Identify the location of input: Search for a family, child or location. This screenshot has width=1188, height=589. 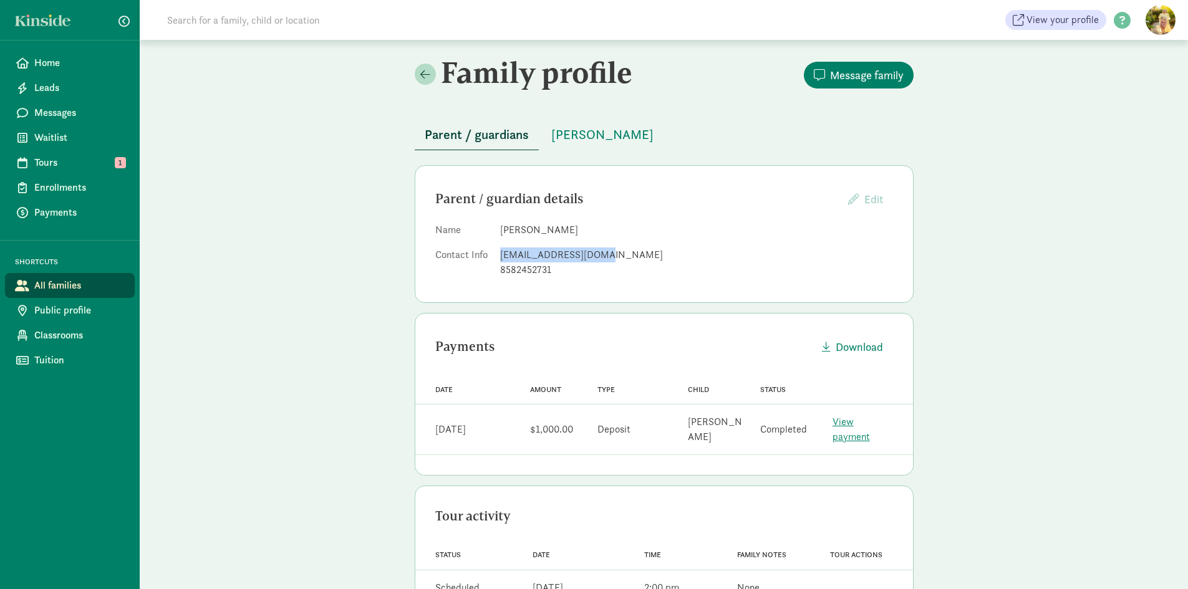
(334, 20).